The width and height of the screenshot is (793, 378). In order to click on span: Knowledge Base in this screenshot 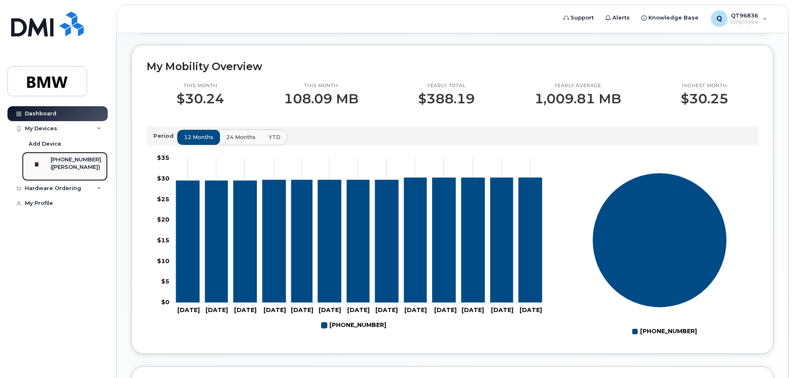, I will do `click(674, 18)`.